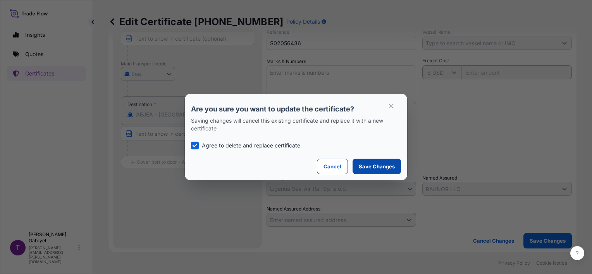 The height and width of the screenshot is (274, 592). I want to click on button: Cancel, so click(332, 167).